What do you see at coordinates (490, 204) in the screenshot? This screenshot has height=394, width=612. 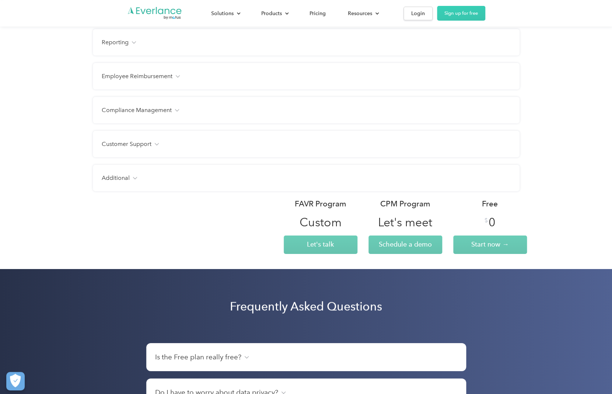 I see `div: Free` at bounding box center [490, 204].